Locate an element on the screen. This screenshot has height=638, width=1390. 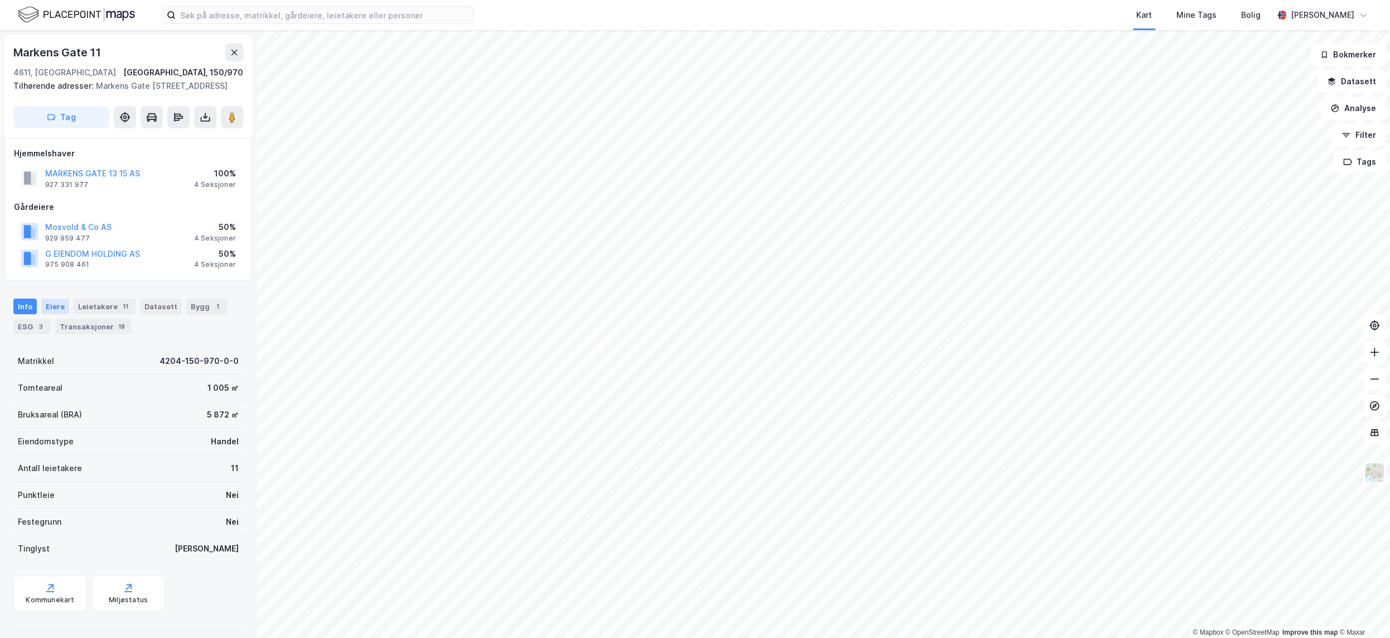
div: Eiendomstype is located at coordinates (46, 441).